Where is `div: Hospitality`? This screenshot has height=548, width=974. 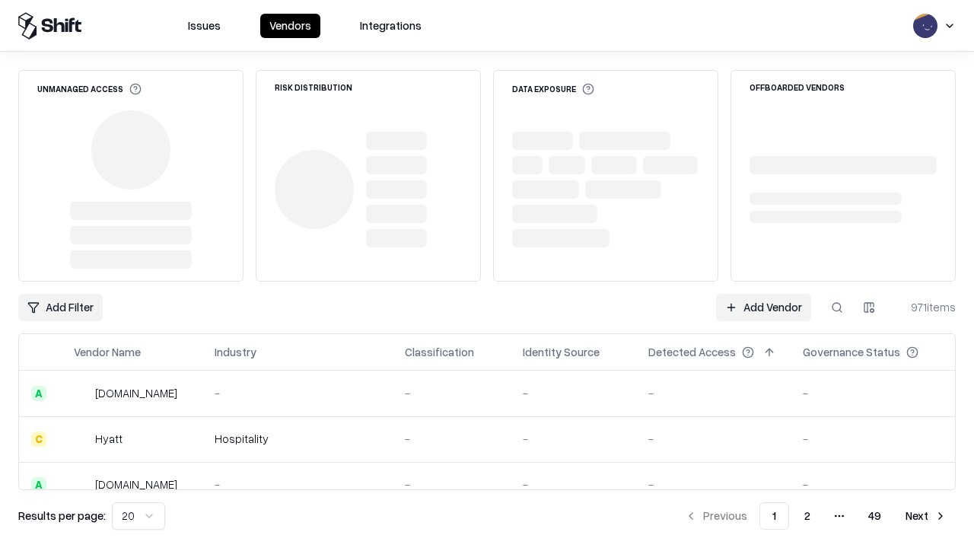
div: Hospitality is located at coordinates (297, 438).